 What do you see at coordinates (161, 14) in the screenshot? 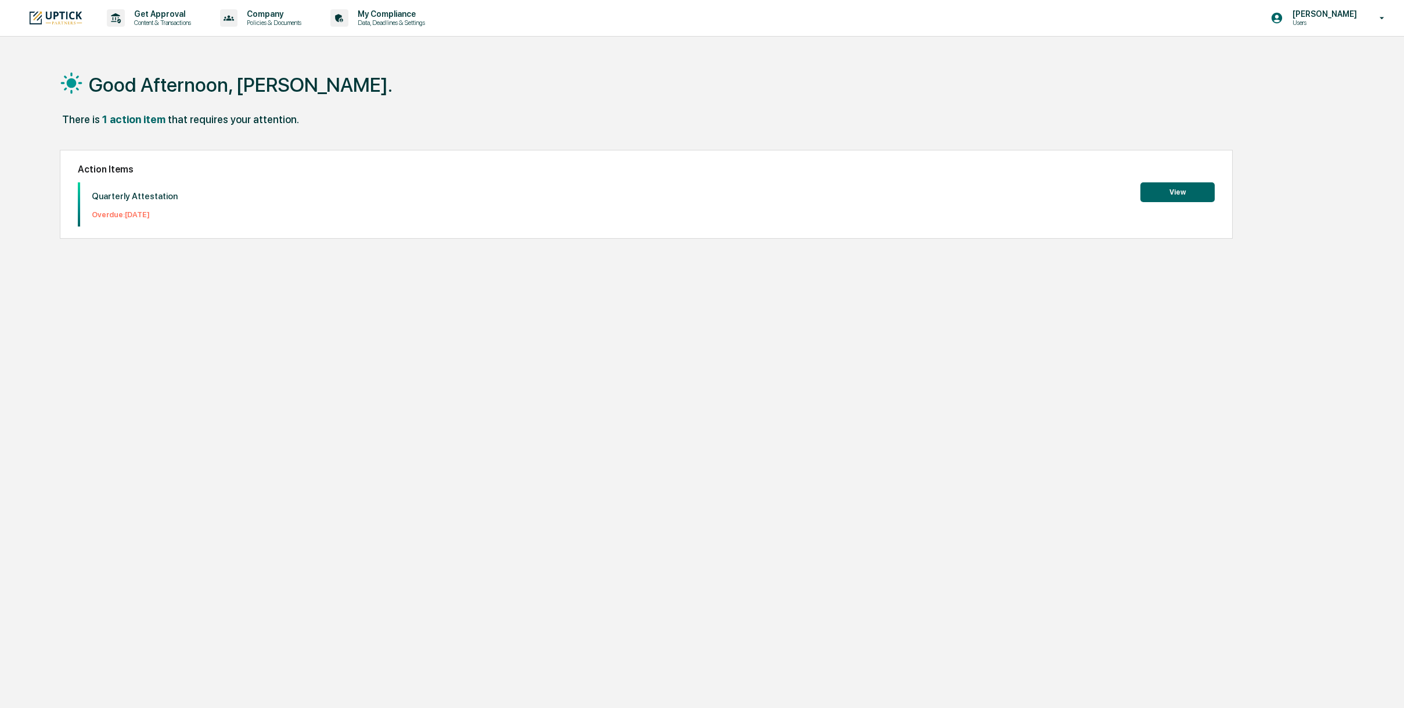
I see `p: Get Approval` at bounding box center [161, 14].